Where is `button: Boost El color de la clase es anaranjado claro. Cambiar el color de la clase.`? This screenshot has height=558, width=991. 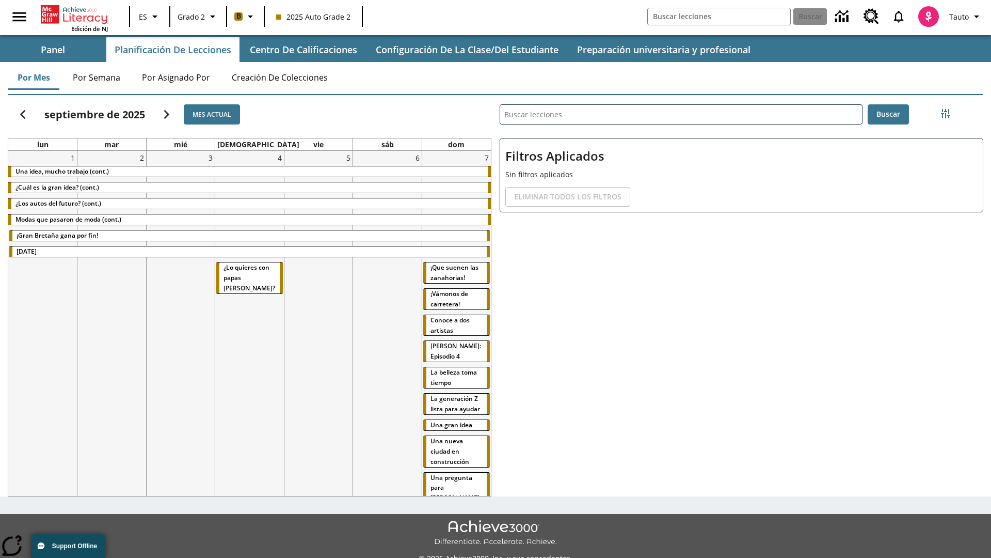
button: Boost El color de la clase es anaranjado claro. Cambiar el color de la clase. is located at coordinates (245, 17).